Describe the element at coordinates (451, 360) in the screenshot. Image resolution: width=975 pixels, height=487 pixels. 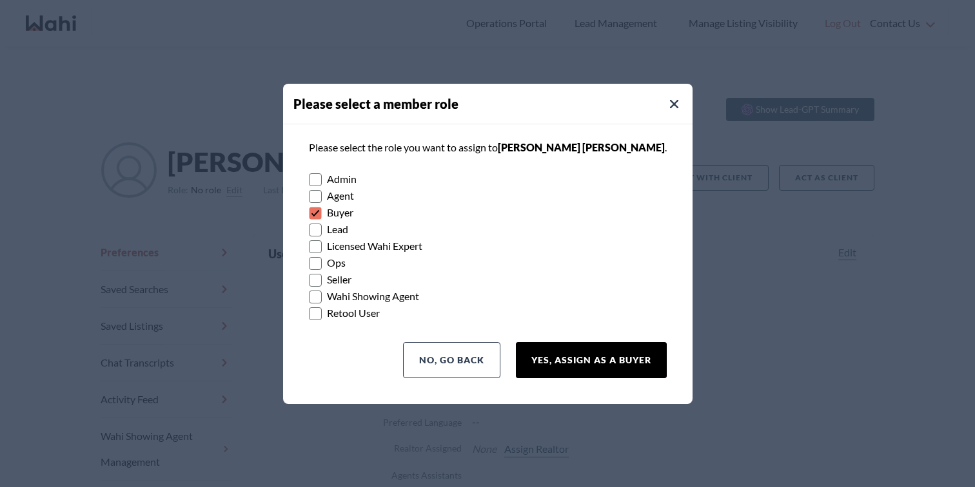
I see `button: No, Go Back` at that location.